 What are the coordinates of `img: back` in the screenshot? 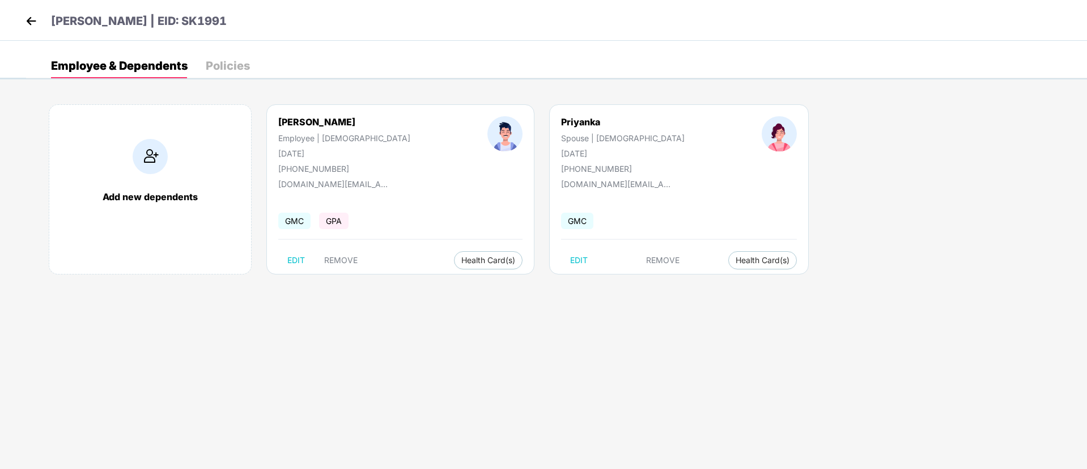 It's located at (31, 21).